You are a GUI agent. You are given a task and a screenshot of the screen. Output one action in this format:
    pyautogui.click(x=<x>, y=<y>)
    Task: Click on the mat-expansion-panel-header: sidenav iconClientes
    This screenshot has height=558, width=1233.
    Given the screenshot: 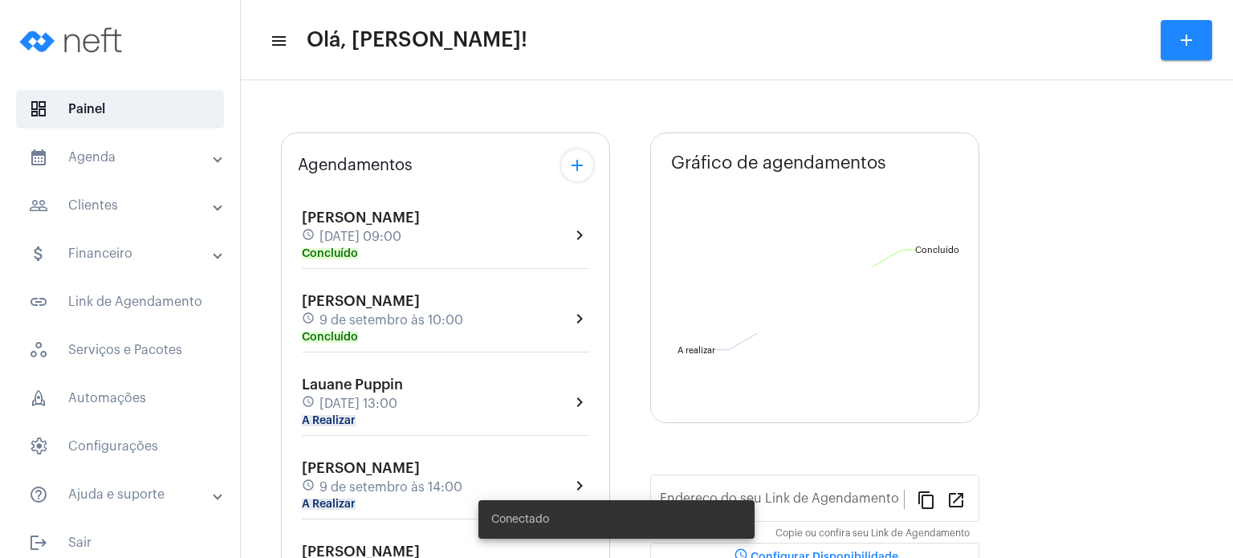 What is the action you would take?
    pyautogui.click(x=124, y=205)
    